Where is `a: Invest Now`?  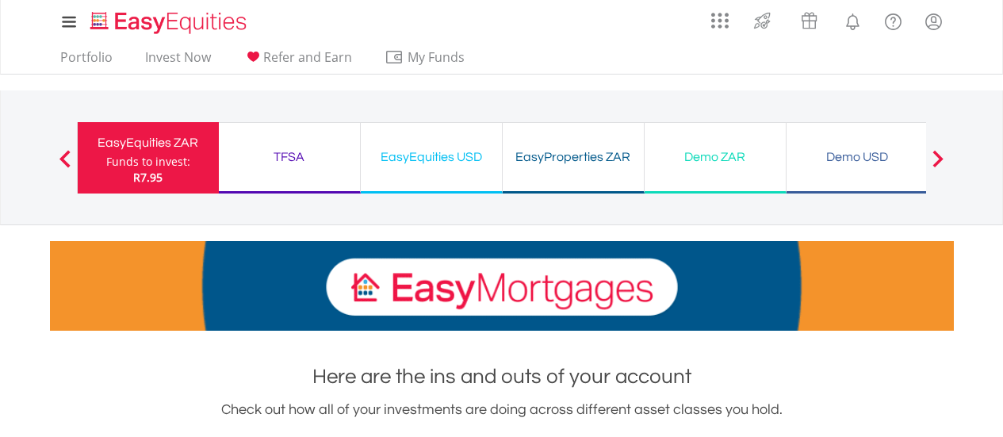
a: Invest Now is located at coordinates (178, 61).